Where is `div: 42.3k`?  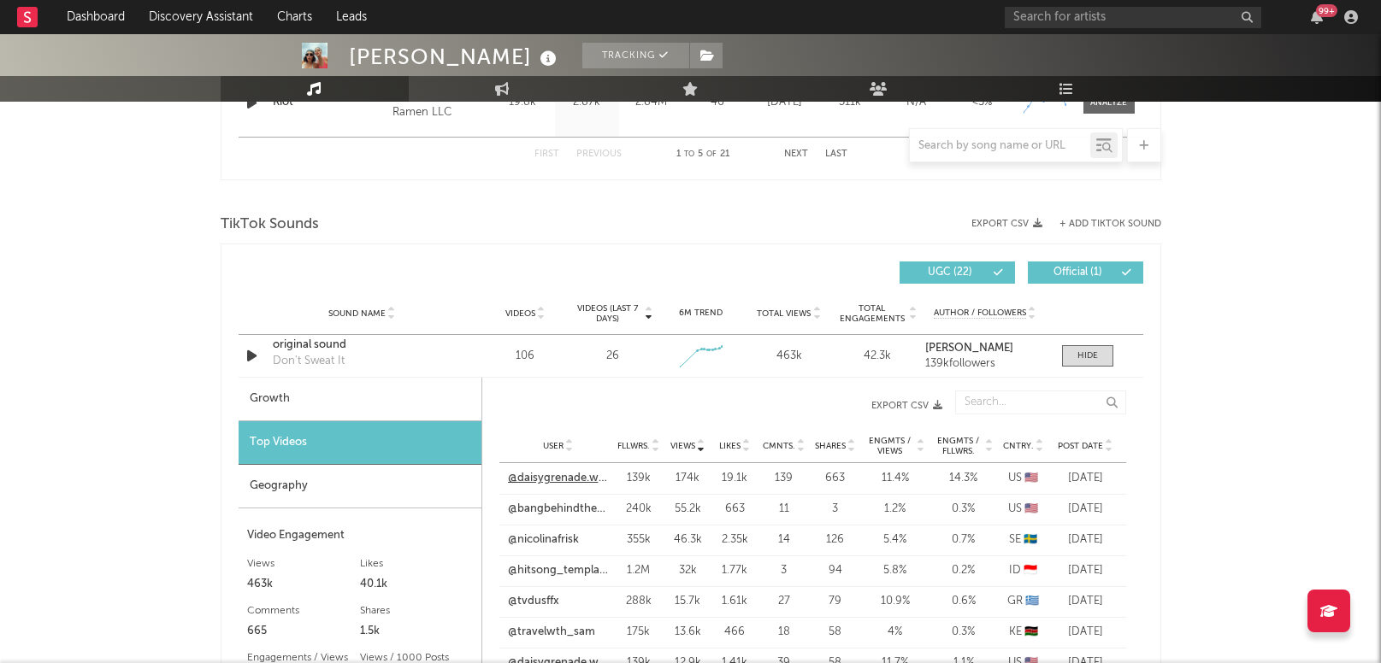
div: 42.3k is located at coordinates (876, 356).